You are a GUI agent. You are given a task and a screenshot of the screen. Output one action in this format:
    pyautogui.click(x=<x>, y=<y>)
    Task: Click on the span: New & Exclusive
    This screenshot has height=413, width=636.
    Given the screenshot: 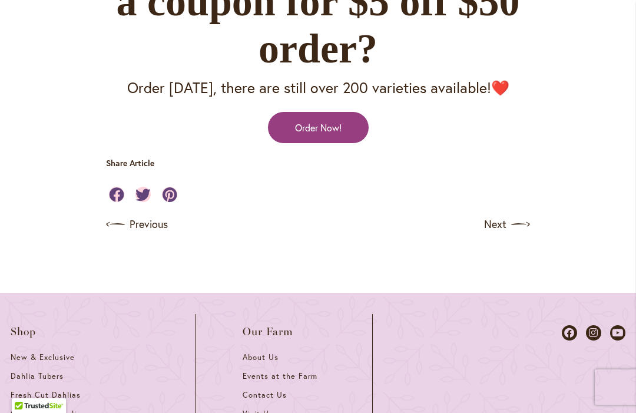 What is the action you would take?
    pyautogui.click(x=42, y=357)
    